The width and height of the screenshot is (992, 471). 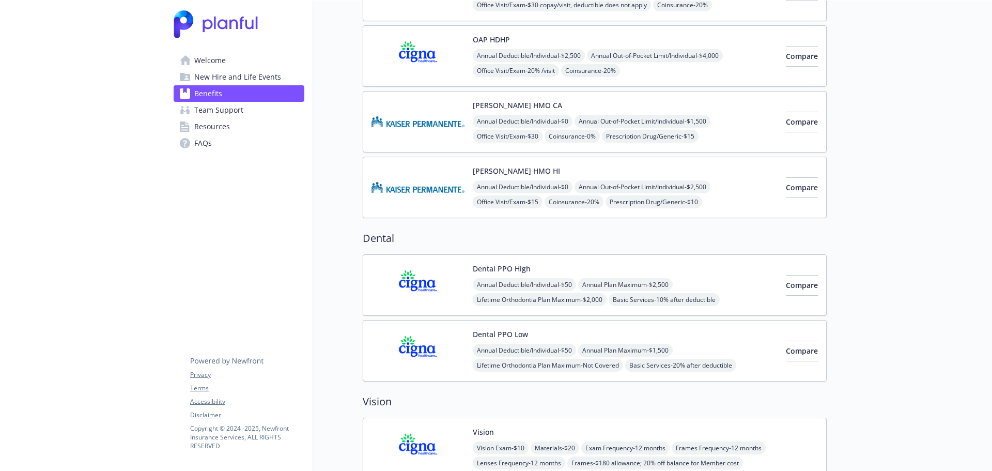 I want to click on span: Lifetime Orthodontia Plan Maximum - Not Covered, so click(x=548, y=365).